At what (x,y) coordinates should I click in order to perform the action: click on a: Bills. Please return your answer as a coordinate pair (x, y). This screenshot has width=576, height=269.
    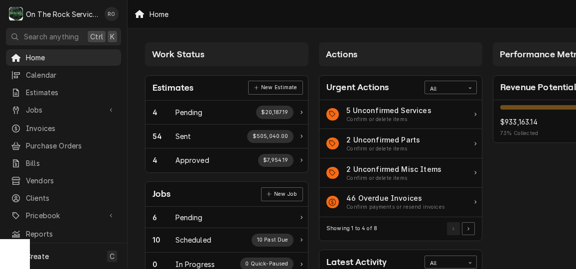
    Looking at the image, I should click on (63, 163).